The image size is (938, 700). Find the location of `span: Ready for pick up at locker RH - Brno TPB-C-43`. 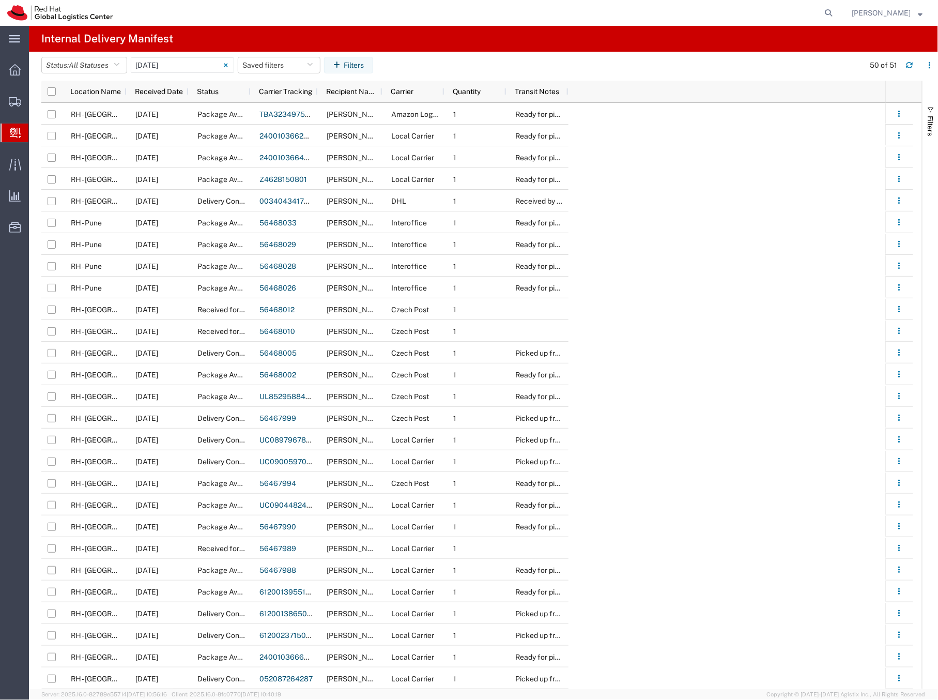

span: Ready for pick up at locker RH - Brno TPB-C-43 is located at coordinates (621, 375).